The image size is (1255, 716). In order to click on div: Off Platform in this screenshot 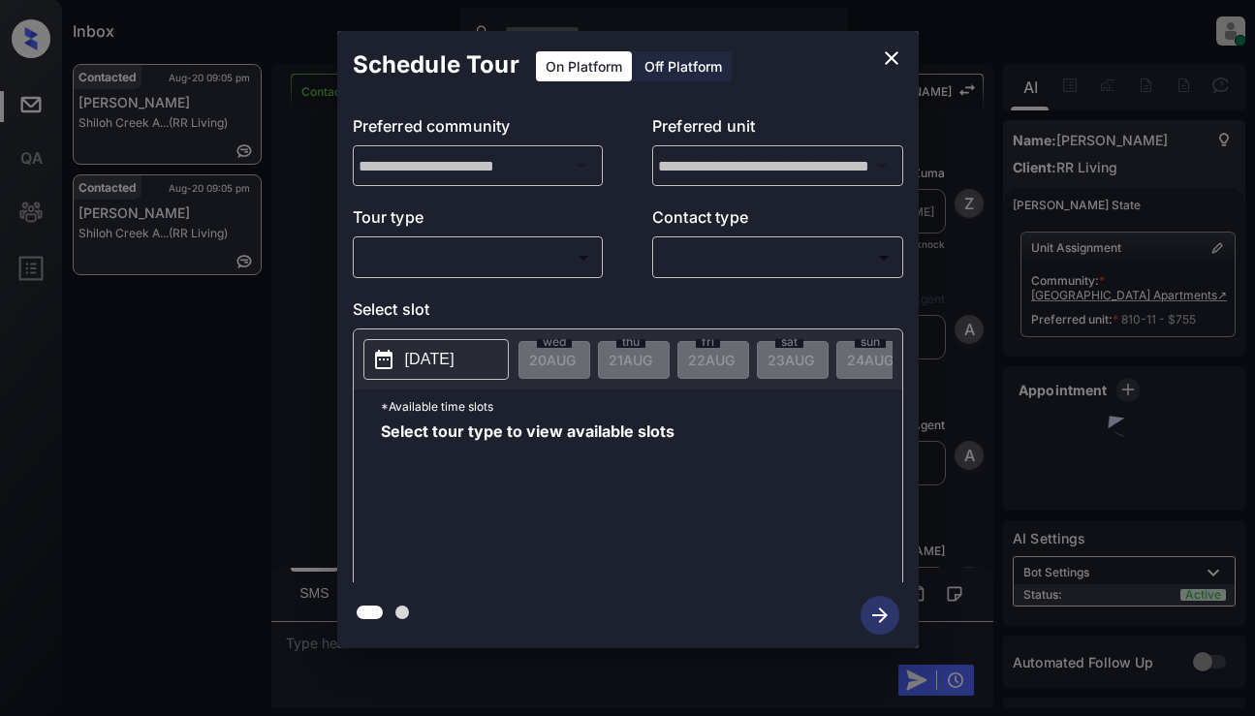, I will do `click(683, 66)`.